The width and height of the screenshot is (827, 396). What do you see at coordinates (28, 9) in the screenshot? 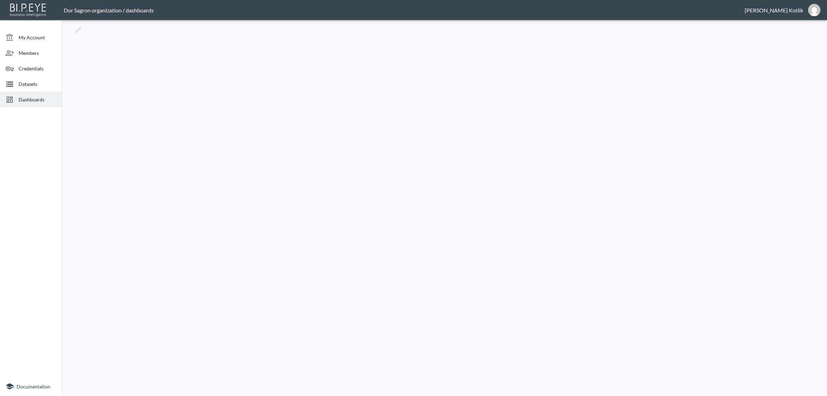
I see `img: bipeye-logo` at bounding box center [28, 9].